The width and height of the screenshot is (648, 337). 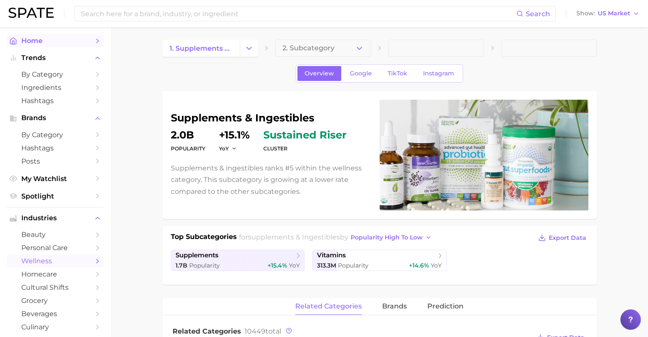 I want to click on span: Instagram, so click(x=438, y=73).